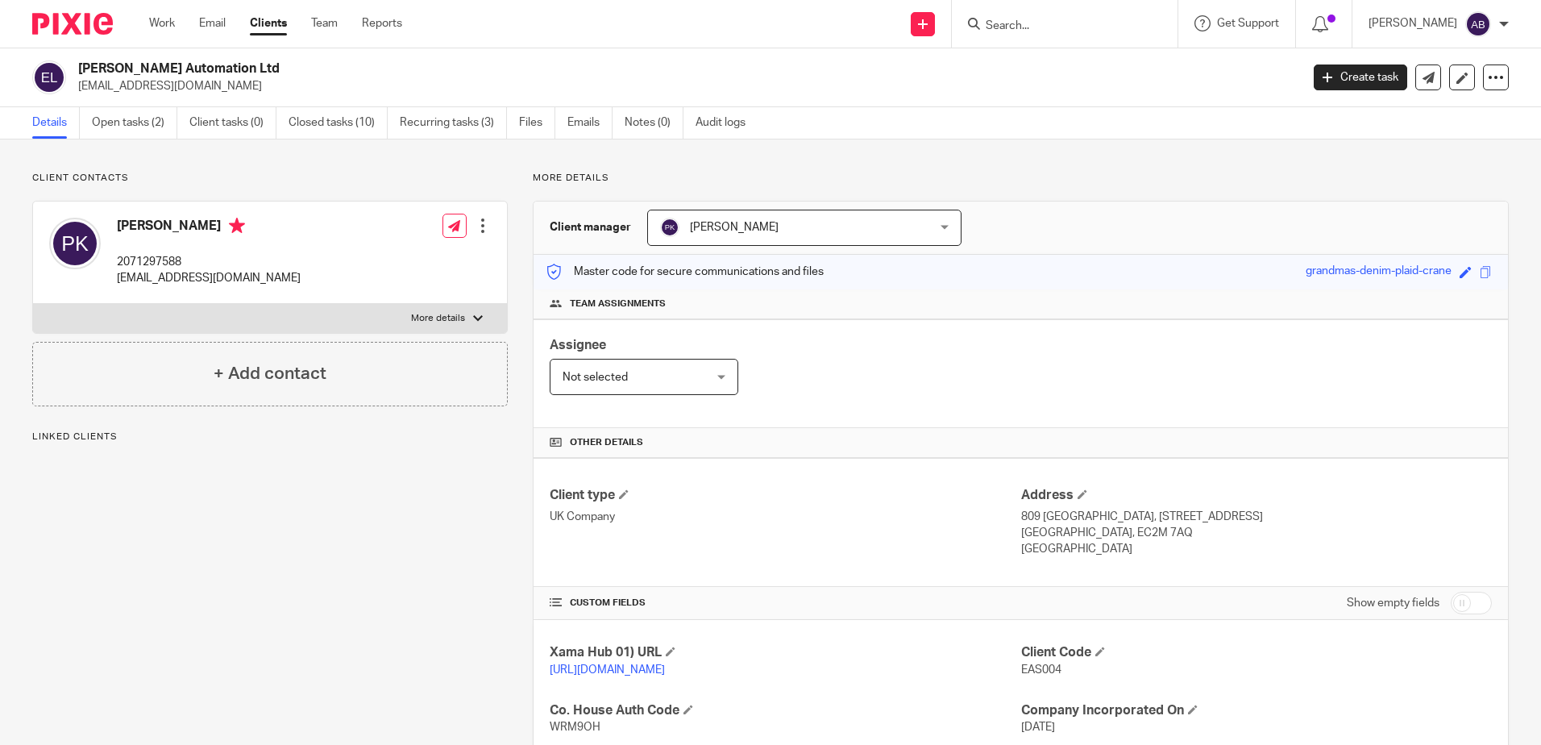 The height and width of the screenshot is (745, 1541). Describe the element at coordinates (338, 123) in the screenshot. I see `a: Closed tasks (10)` at that location.